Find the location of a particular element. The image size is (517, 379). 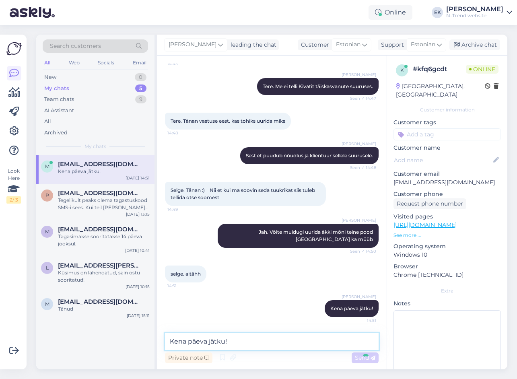

div: Küsimus on lahendatud, sain ostu sooritatud! is located at coordinates (104, 277).